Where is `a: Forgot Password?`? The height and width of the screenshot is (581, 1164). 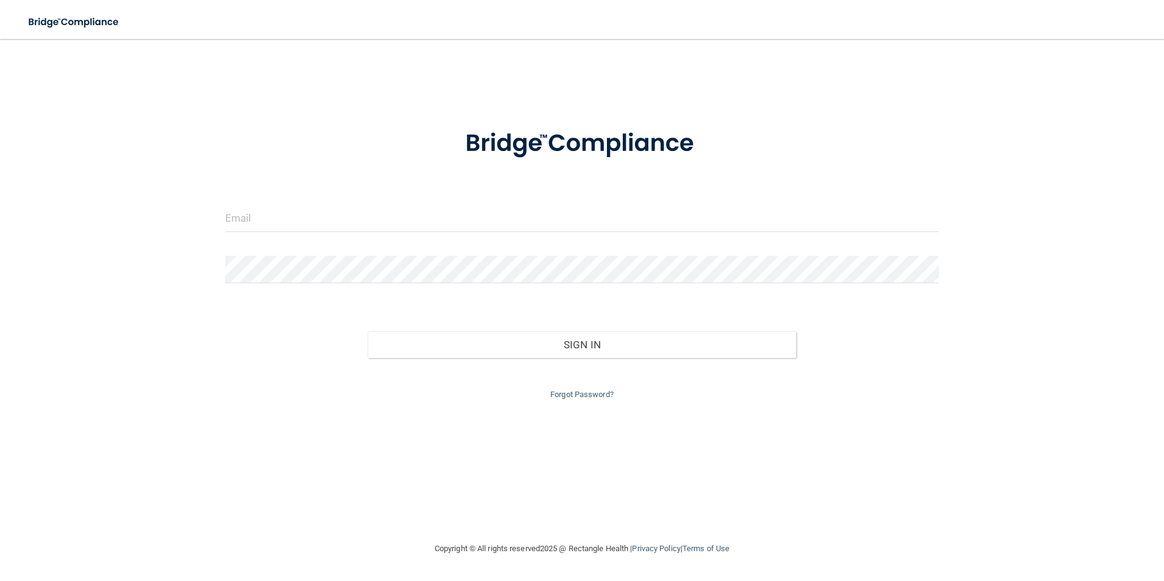 a: Forgot Password? is located at coordinates (582, 394).